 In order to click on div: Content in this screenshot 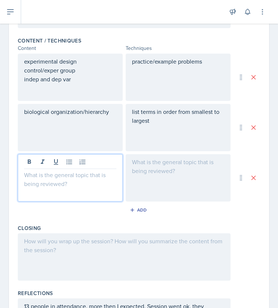, I will do `click(70, 48)`.